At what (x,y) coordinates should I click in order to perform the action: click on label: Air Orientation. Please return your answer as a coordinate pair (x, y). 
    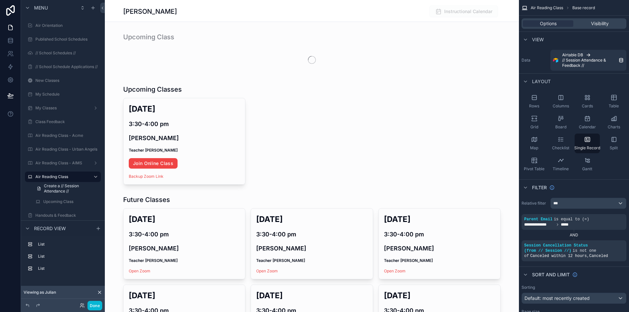
    Looking at the image, I should click on (68, 26).